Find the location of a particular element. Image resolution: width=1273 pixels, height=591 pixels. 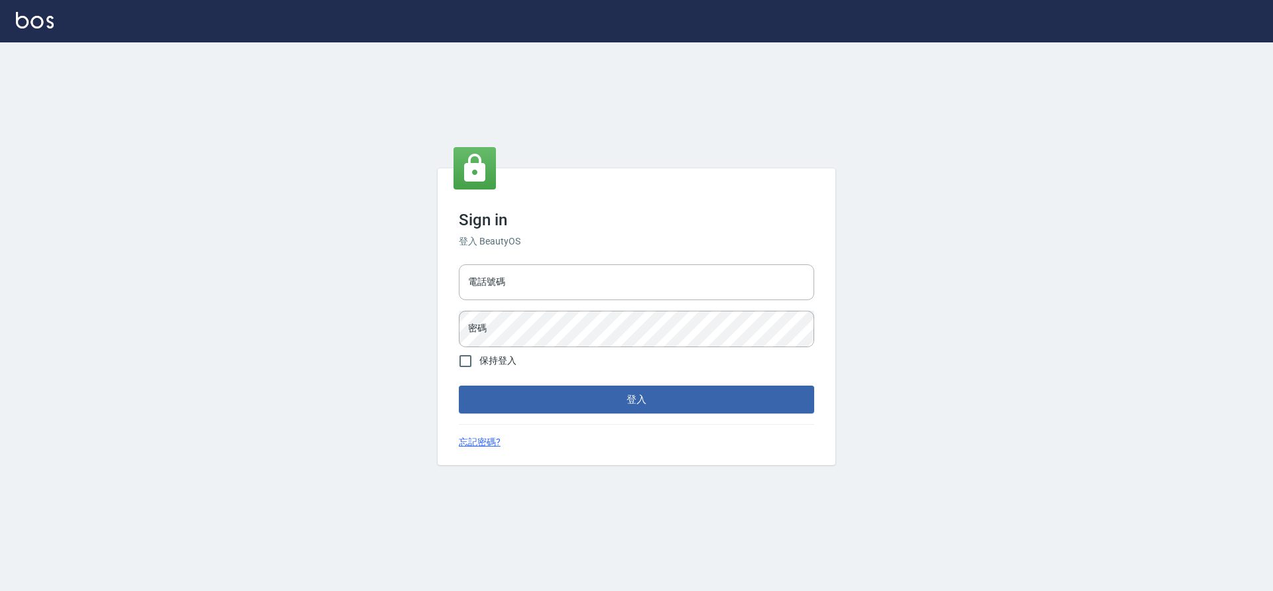

img: Logo is located at coordinates (34, 20).